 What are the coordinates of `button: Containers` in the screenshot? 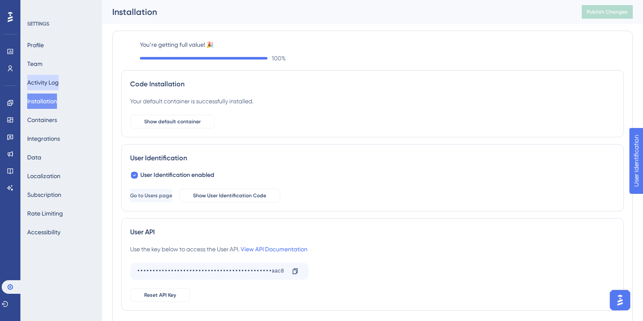 It's located at (42, 120).